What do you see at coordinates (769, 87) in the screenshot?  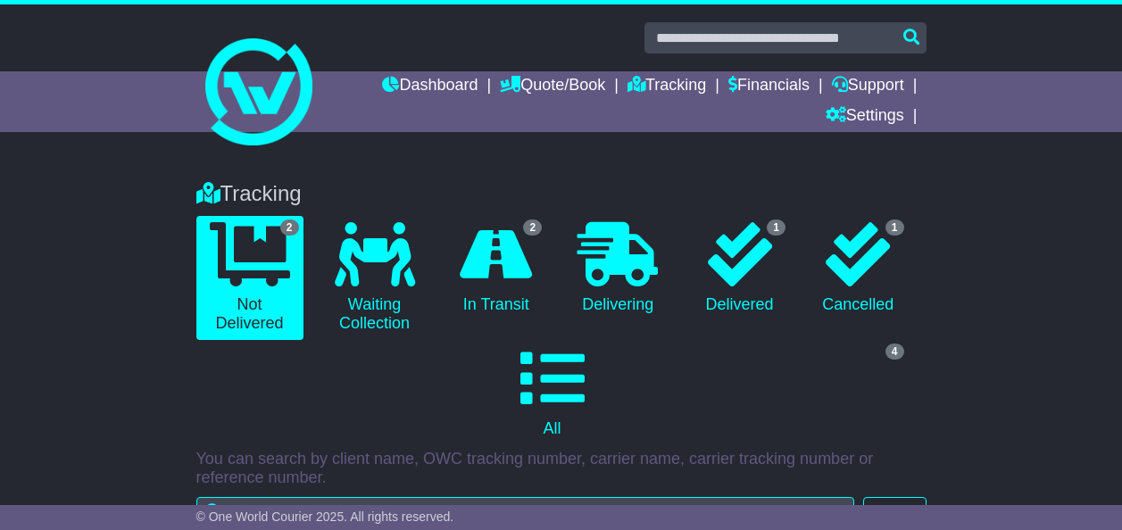 I see `a: Financials` at bounding box center [769, 87].